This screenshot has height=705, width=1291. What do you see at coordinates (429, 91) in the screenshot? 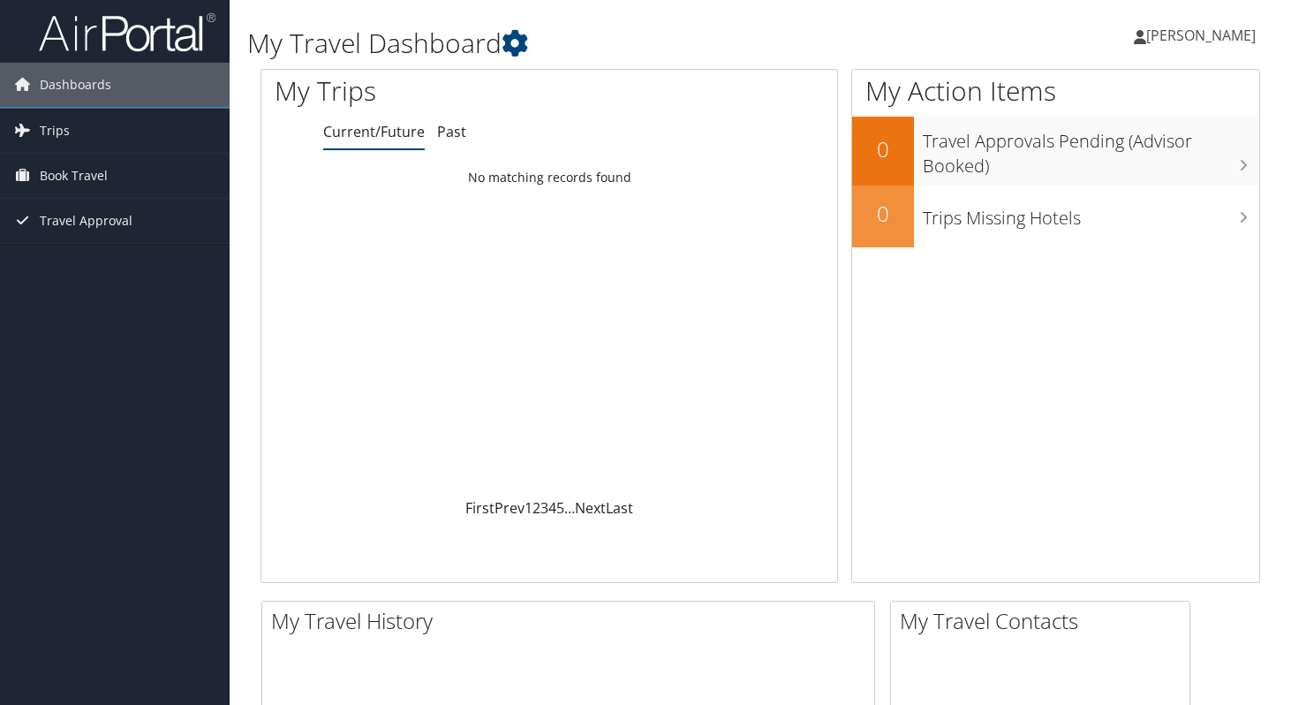
I see `h1: My Trips` at bounding box center [429, 91].